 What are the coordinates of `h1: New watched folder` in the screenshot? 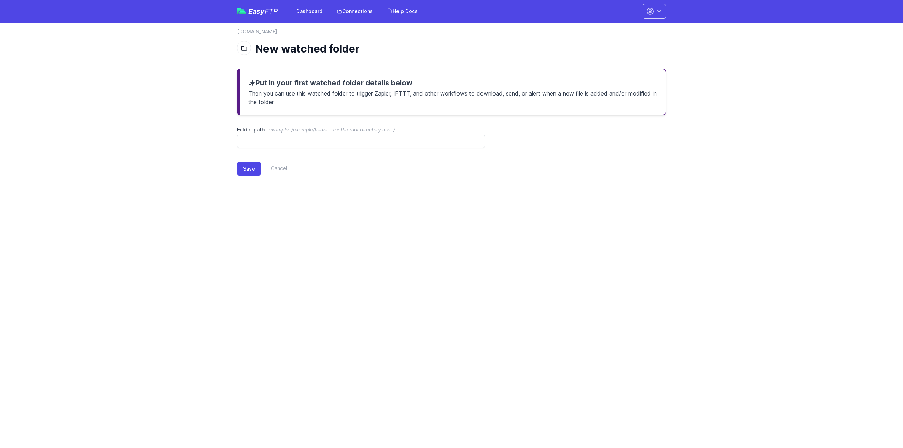 It's located at (458, 49).